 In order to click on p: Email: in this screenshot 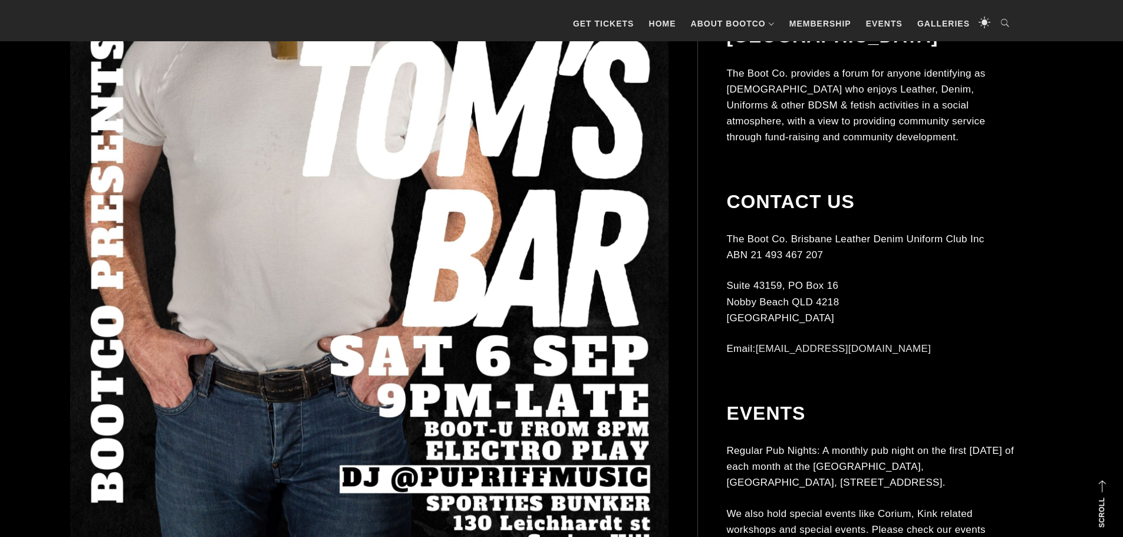, I will do `click(870, 348)`.